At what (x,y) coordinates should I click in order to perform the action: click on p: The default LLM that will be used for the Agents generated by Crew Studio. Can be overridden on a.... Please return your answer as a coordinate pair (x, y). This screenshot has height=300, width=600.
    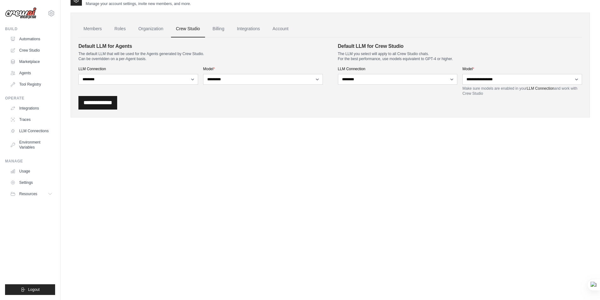
    Looking at the image, I should click on (201, 56).